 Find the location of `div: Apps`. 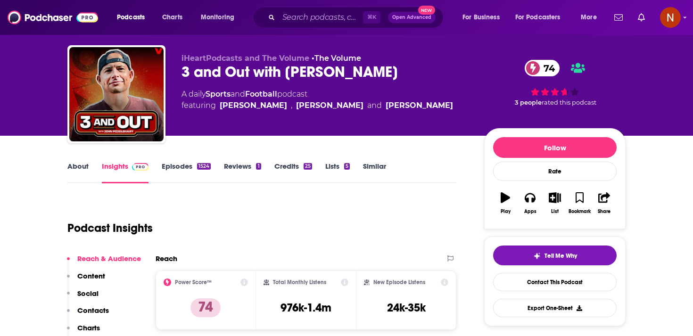

div: Apps is located at coordinates (530, 212).